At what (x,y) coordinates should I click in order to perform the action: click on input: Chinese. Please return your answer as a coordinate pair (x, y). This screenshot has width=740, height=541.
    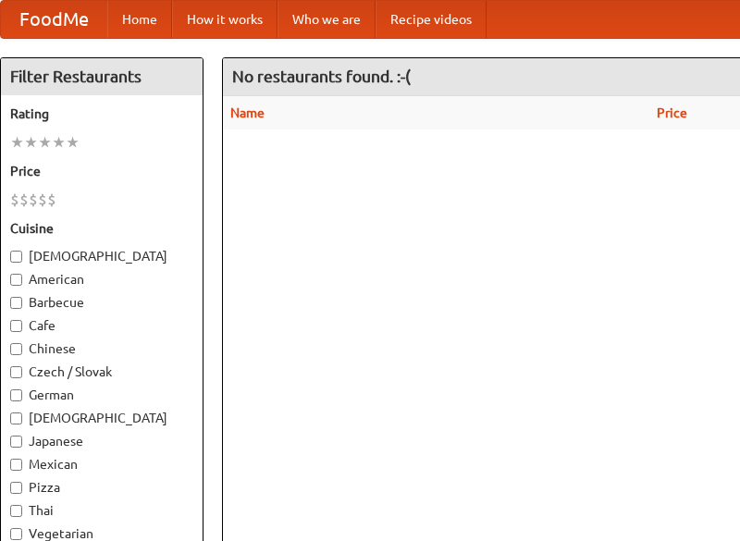
    Looking at the image, I should click on (16, 349).